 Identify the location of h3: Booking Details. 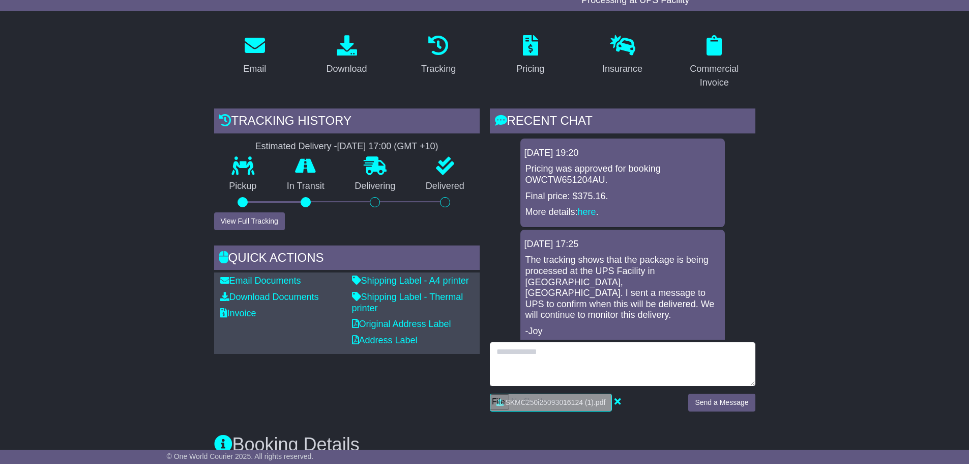
(485, 444).